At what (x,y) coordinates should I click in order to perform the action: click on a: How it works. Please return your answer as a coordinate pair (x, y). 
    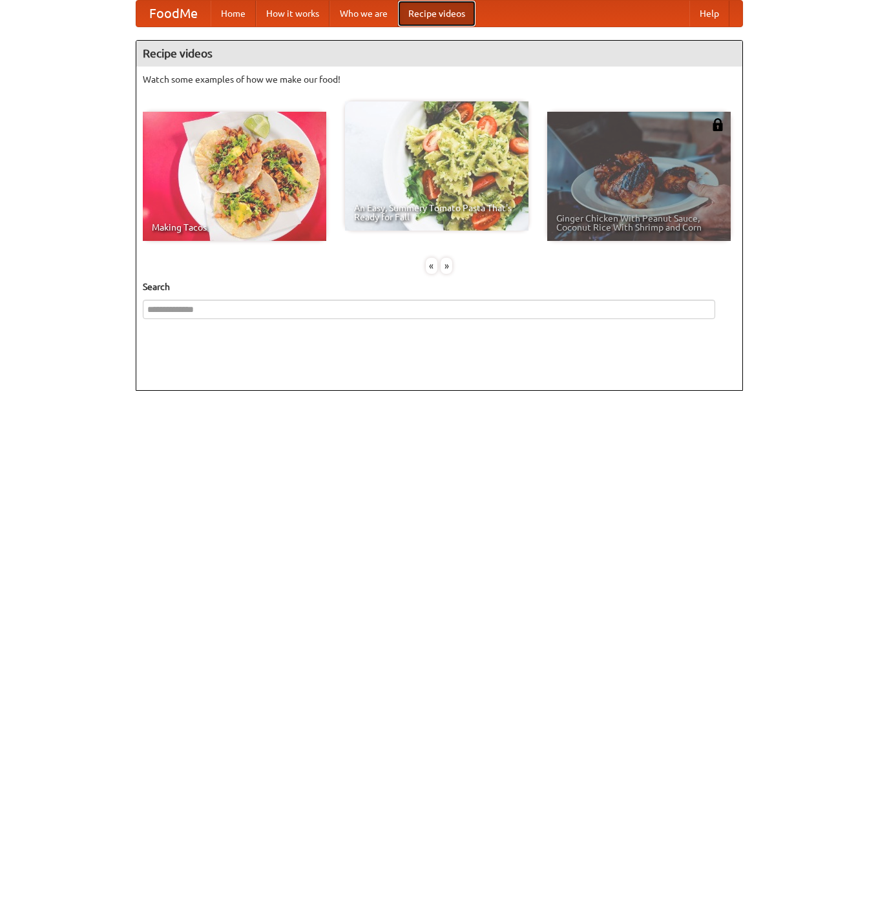
    Looking at the image, I should click on (293, 14).